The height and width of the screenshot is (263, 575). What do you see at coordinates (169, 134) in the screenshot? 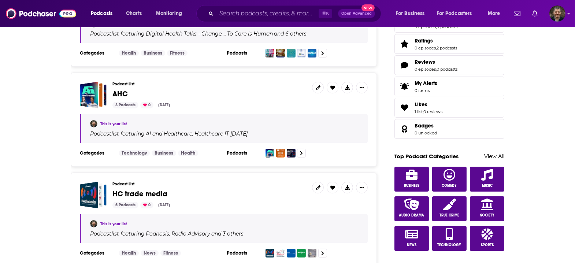
I see `h4: AI and Healthcare` at bounding box center [169, 134].